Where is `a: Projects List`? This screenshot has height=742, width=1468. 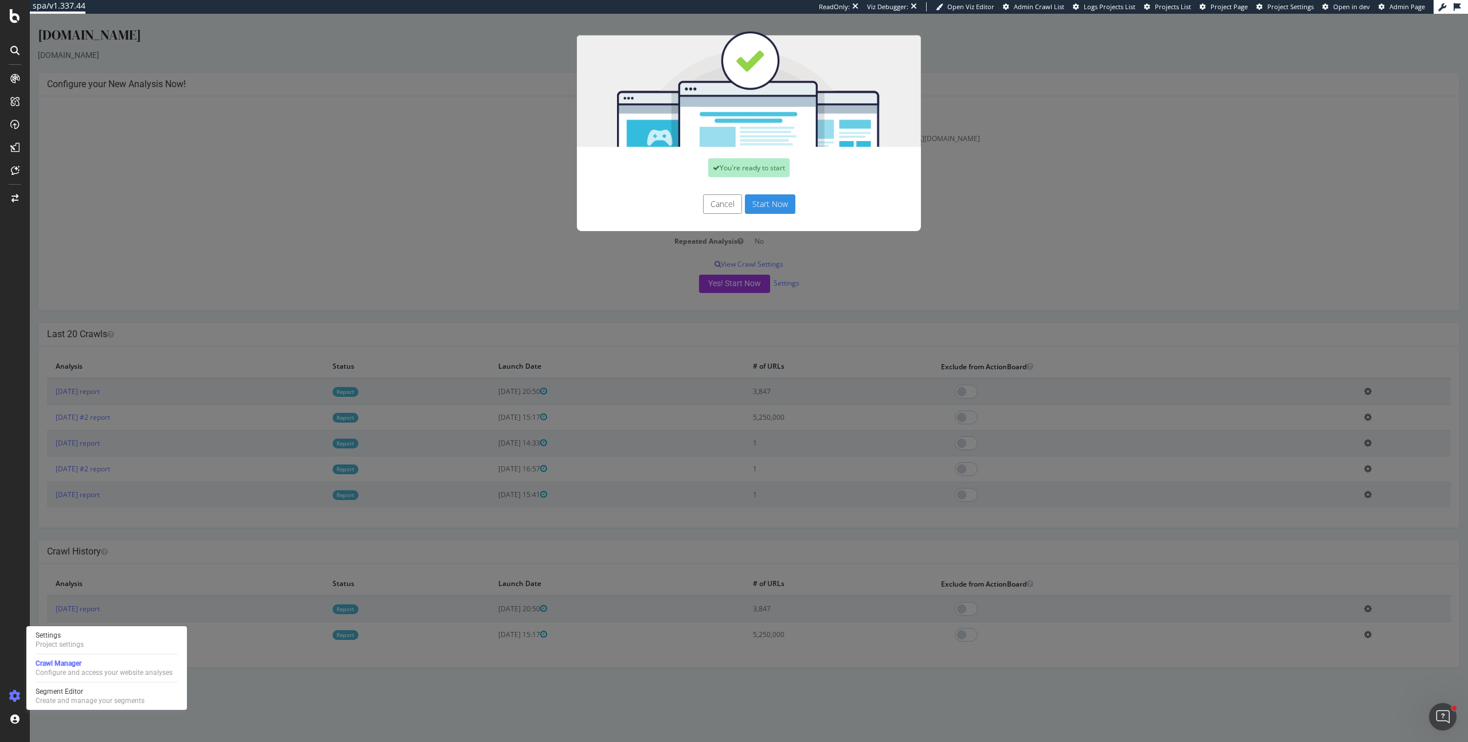
a: Projects List is located at coordinates (1167, 7).